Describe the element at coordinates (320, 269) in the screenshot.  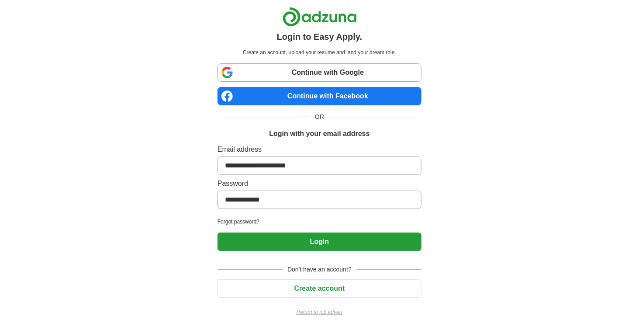
I see `span: Don't have an account?` at that location.